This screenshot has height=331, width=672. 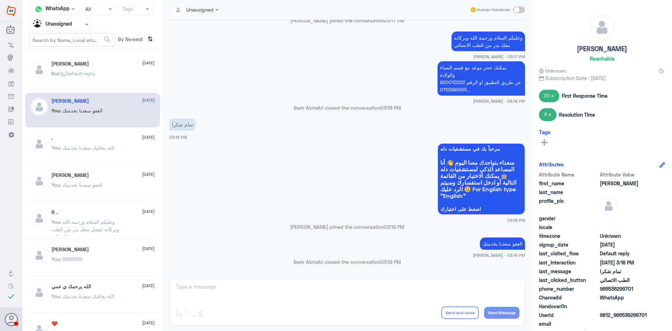 I want to click on span: UserId, so click(x=569, y=315).